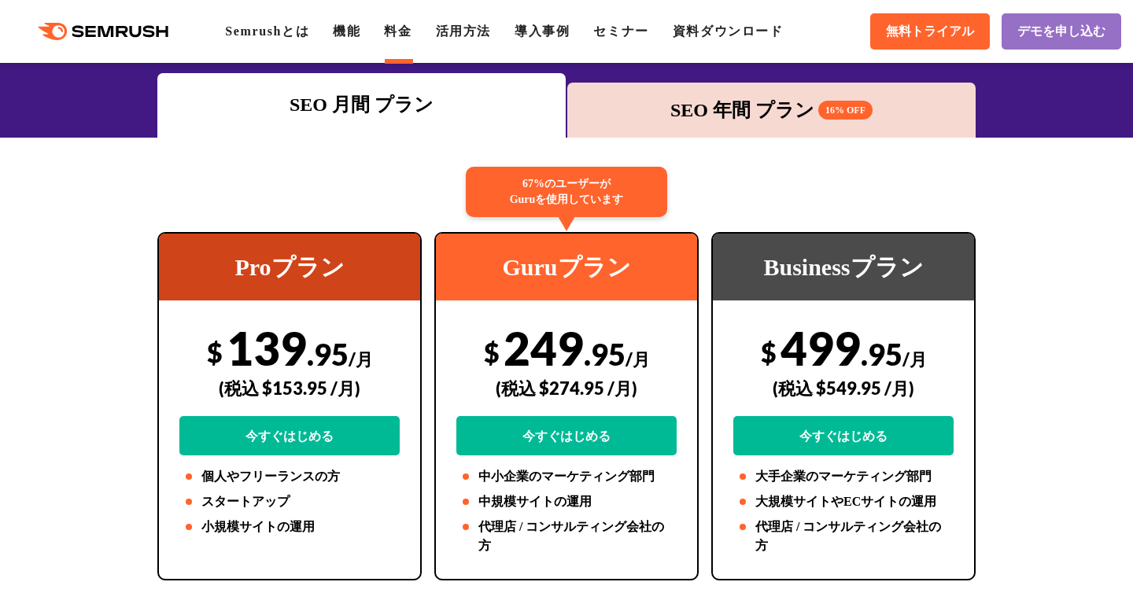  Describe the element at coordinates (346, 31) in the screenshot. I see `a: 機能` at that location.